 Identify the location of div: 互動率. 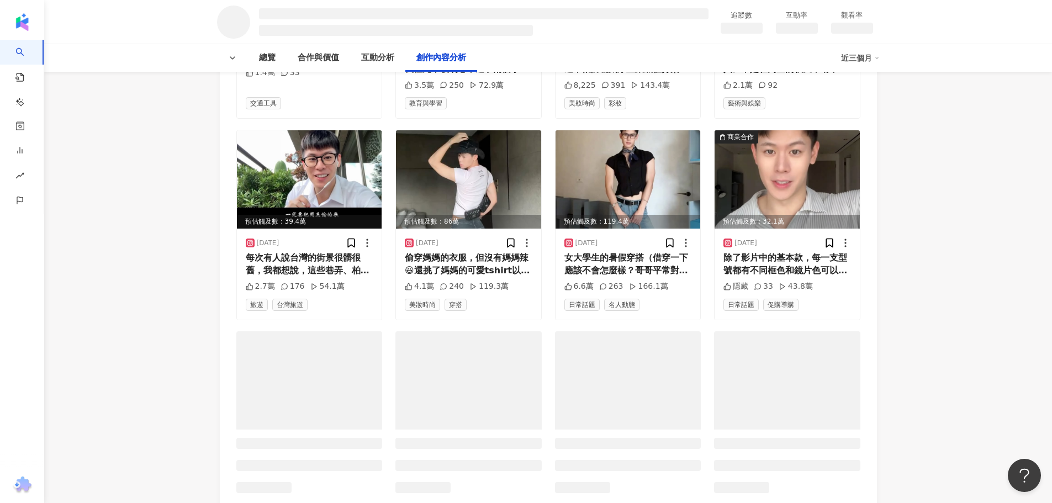
(797, 15).